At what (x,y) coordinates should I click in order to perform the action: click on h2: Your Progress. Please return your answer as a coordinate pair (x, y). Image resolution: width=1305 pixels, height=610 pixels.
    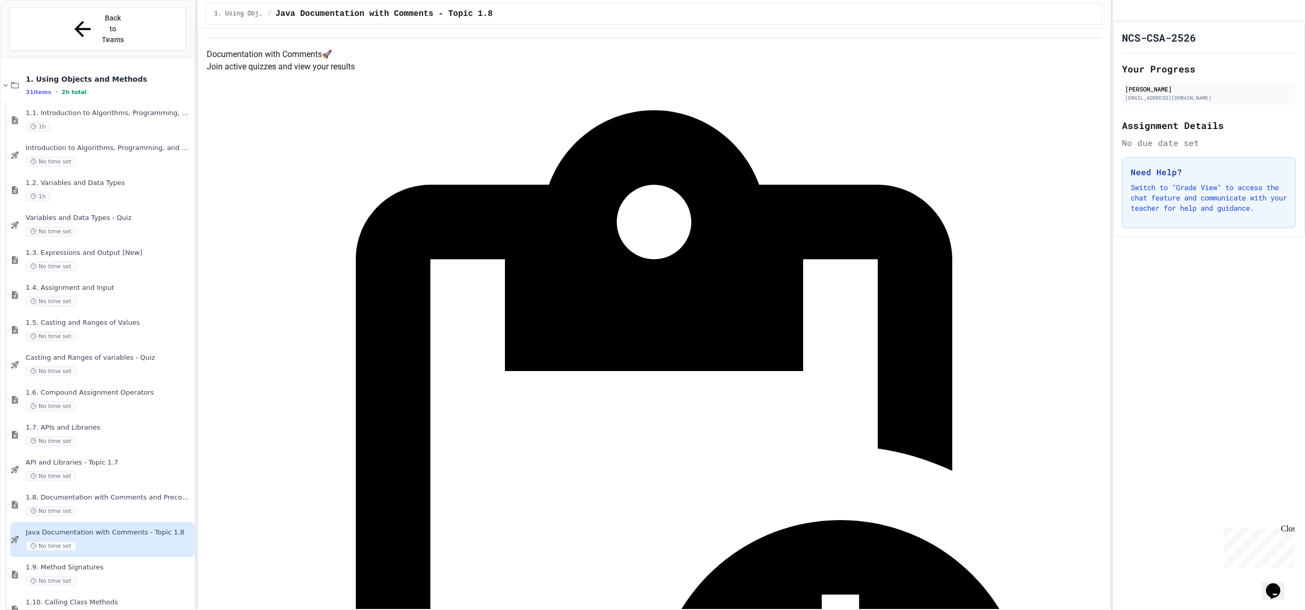
    Looking at the image, I should click on (1209, 69).